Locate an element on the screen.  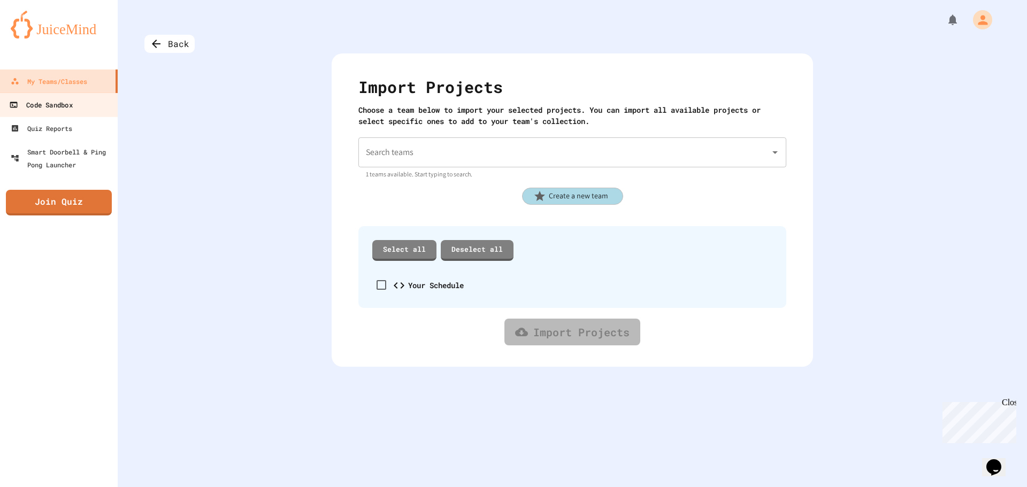
span: Create a new team is located at coordinates (578, 196).